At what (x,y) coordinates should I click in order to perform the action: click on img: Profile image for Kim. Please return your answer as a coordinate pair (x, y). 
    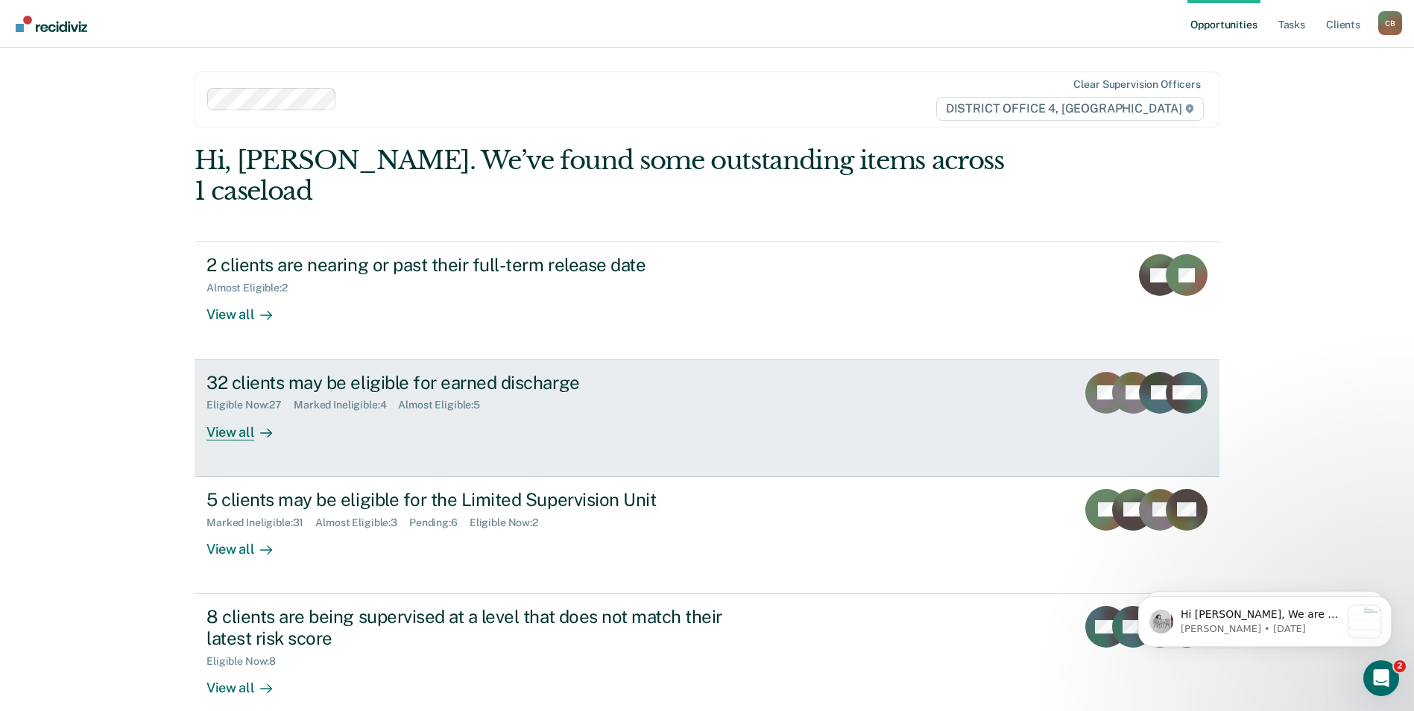
    Looking at the image, I should click on (45, 55).